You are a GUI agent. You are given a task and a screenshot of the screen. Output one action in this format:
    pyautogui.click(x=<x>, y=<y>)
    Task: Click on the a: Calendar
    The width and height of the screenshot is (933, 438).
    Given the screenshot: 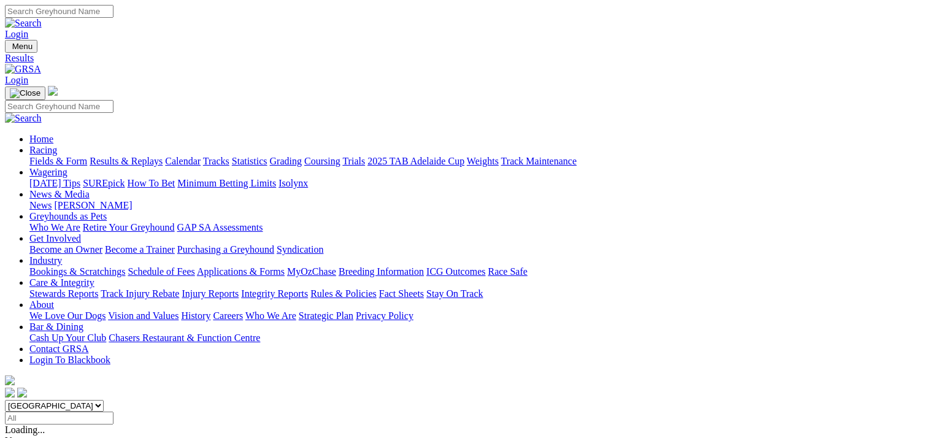 What is the action you would take?
    pyautogui.click(x=183, y=161)
    